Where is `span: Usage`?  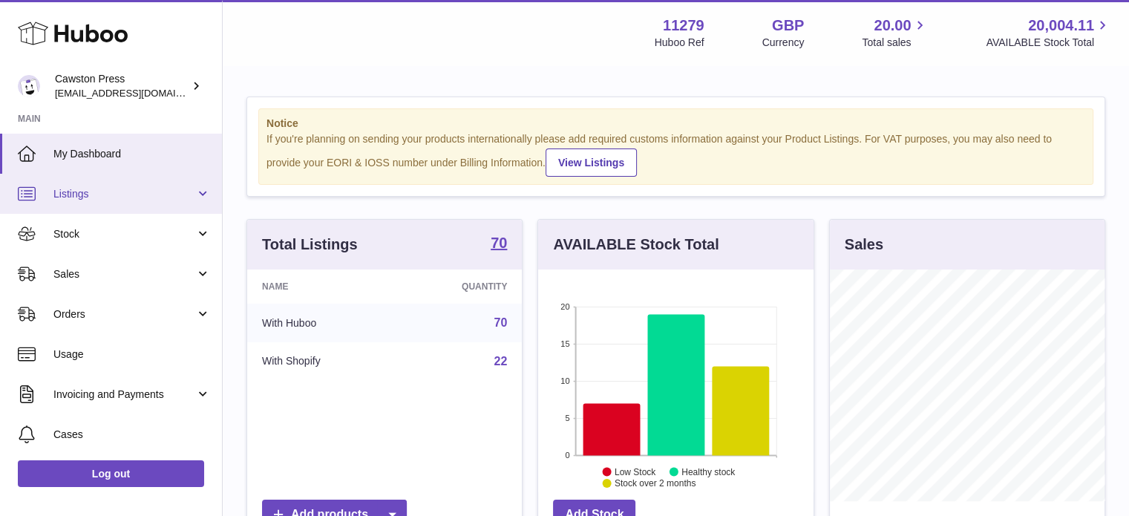 span: Usage is located at coordinates (132, 354).